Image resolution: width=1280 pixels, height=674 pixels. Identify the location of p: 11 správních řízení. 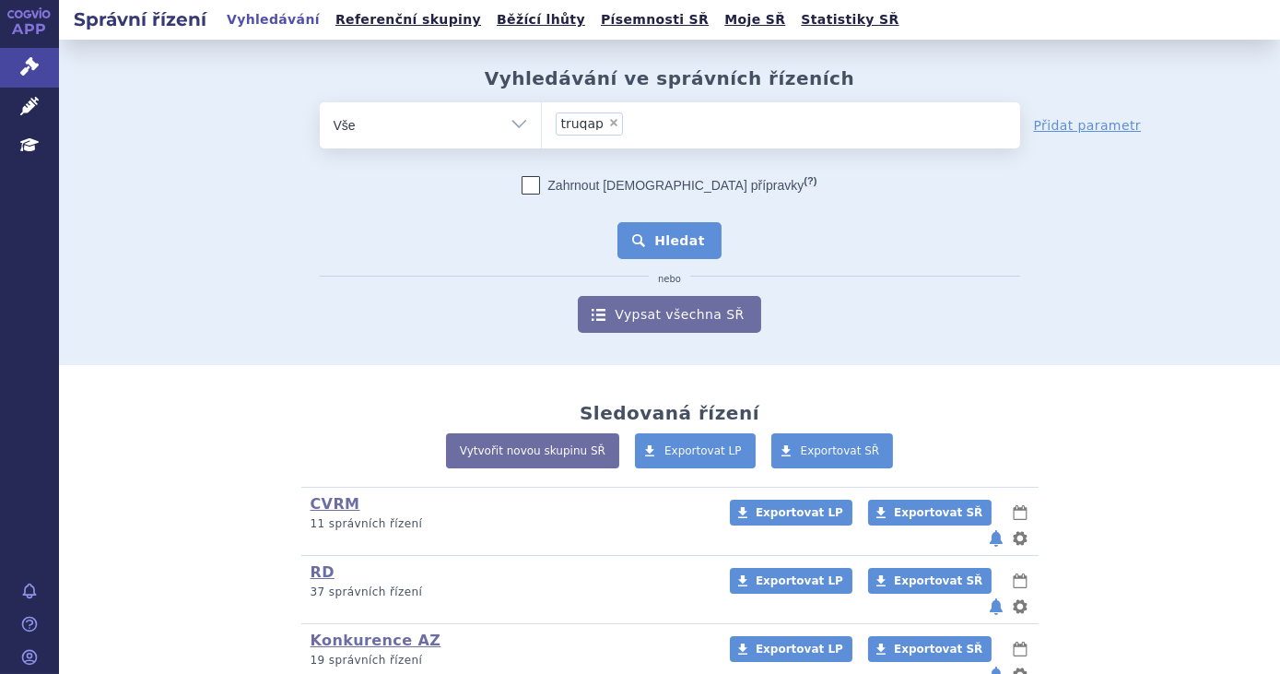
(508, 523).